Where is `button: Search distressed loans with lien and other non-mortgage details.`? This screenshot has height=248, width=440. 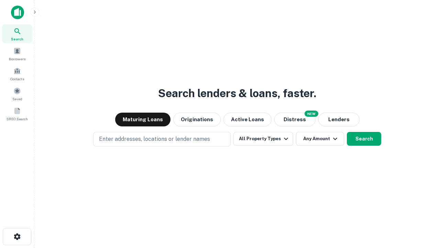 button: Search distressed loans with lien and other non-mortgage details. is located at coordinates (295, 119).